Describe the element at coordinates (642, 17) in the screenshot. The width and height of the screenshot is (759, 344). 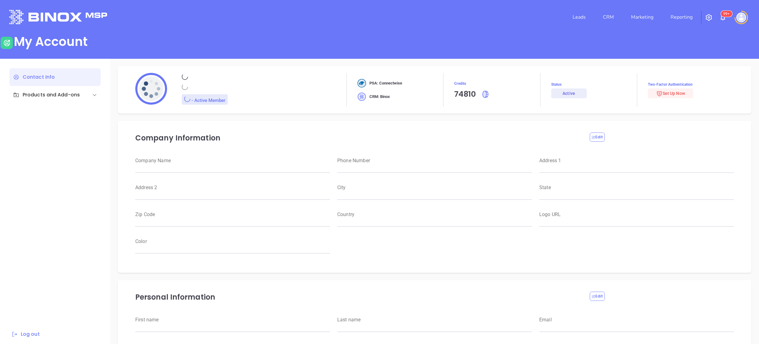
I see `a: Marketing` at that location.